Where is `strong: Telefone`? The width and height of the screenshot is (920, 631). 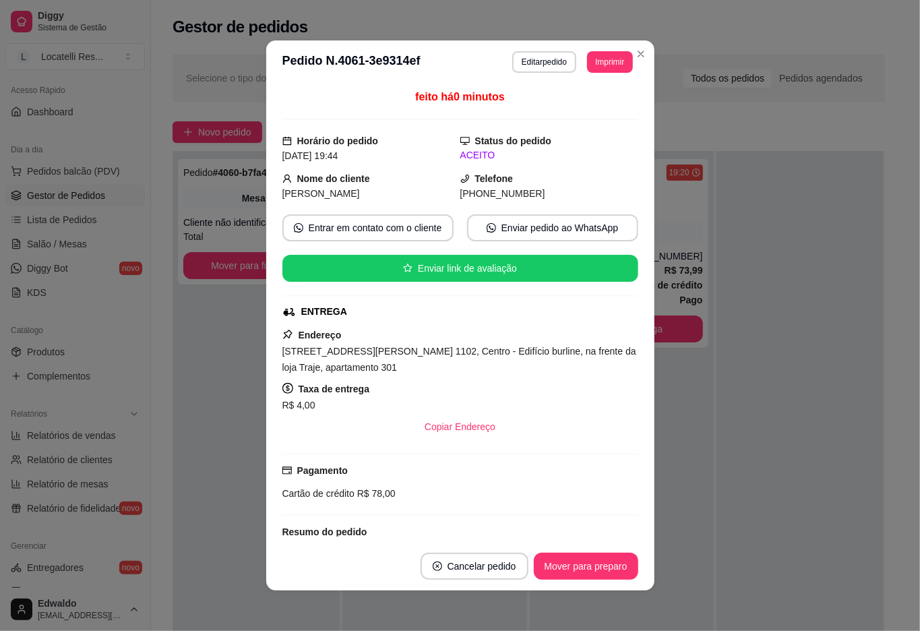
strong: Telefone is located at coordinates (494, 179).